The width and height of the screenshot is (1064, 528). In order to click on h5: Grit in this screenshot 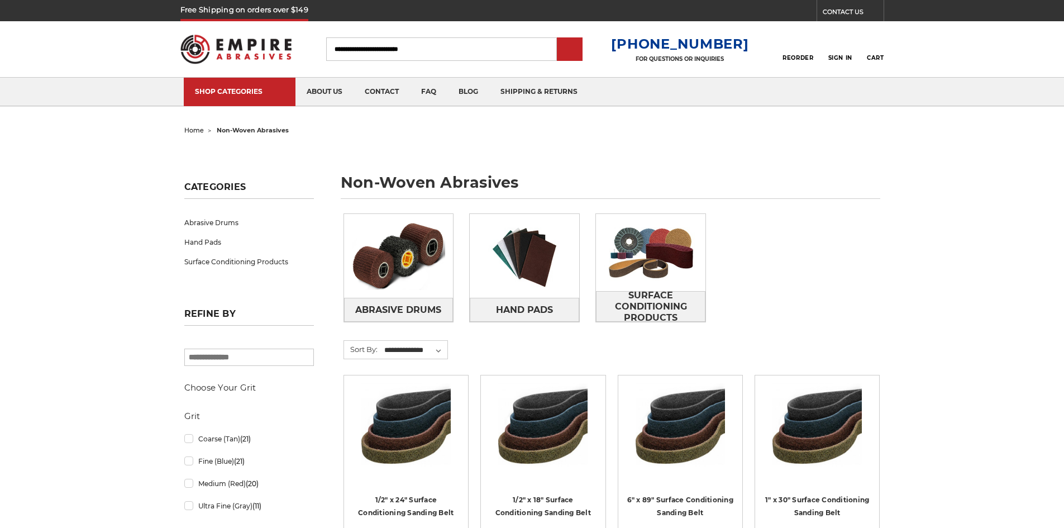, I will do `click(249, 416)`.